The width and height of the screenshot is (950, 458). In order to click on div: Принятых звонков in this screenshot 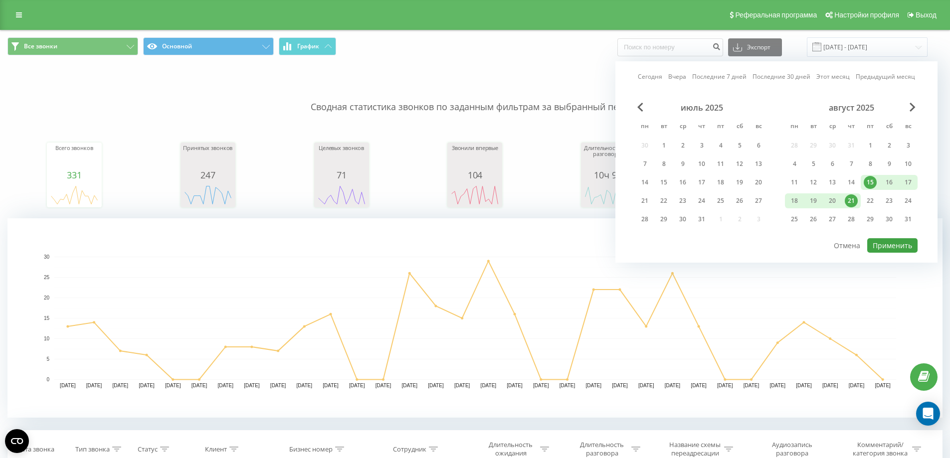, I will do `click(208, 158)`.